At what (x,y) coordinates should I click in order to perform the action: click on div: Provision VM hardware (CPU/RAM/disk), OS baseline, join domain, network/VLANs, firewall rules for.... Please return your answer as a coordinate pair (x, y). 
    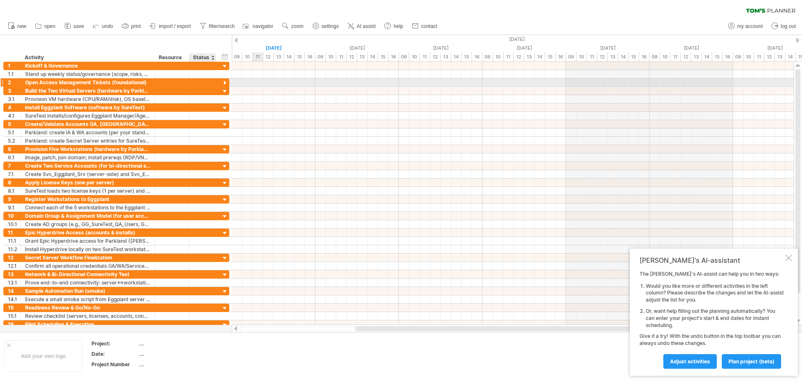
    Looking at the image, I should click on (88, 99).